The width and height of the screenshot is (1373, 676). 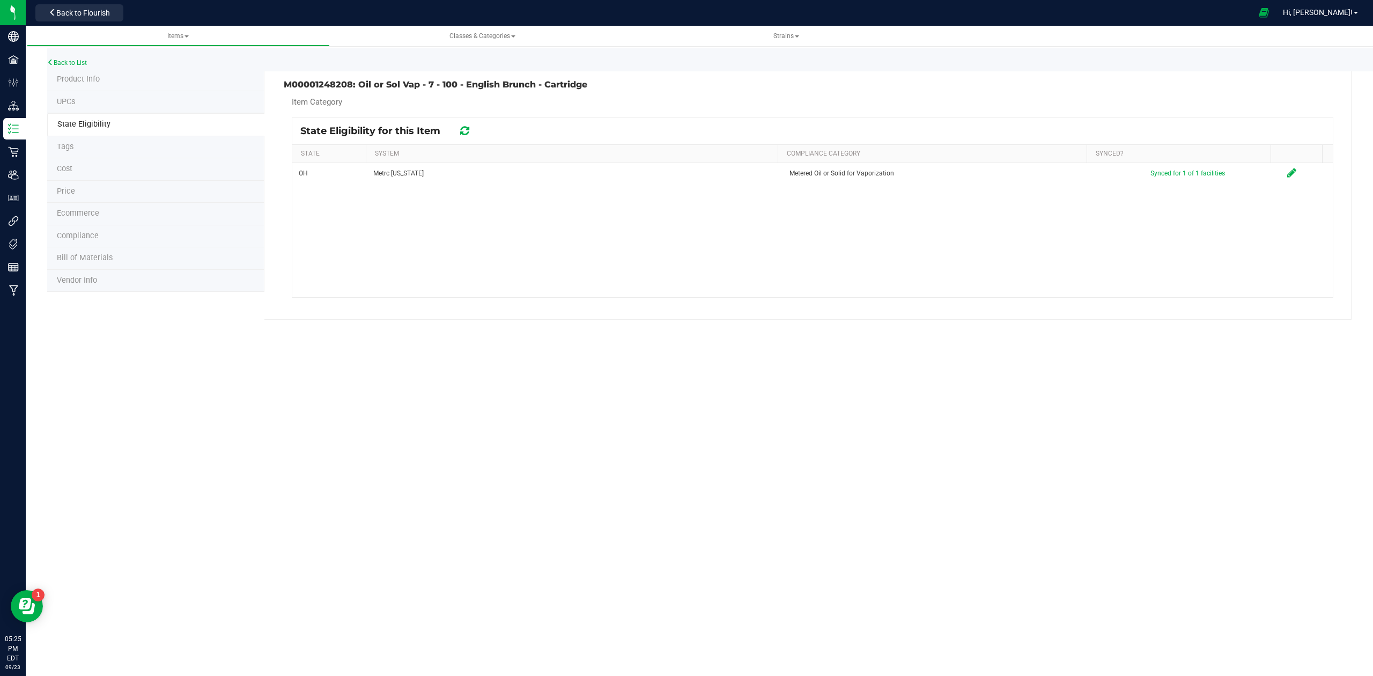 What do you see at coordinates (13, 175) in the screenshot?
I see `inline-svg: Users` at bounding box center [13, 175].